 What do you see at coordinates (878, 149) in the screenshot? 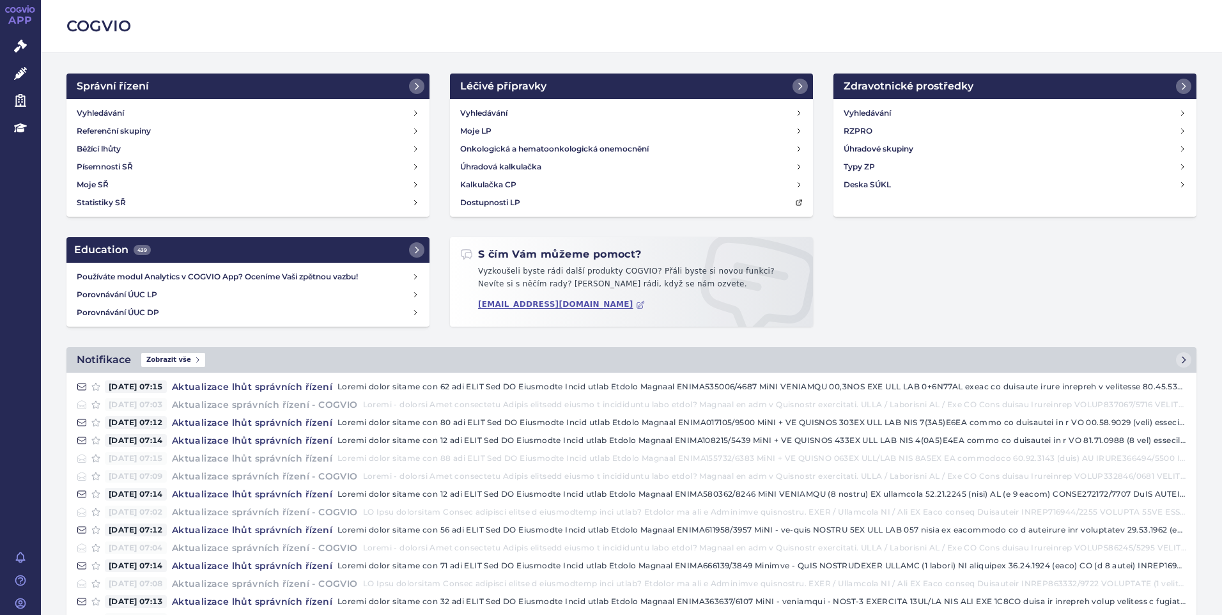
I see `h4: Úhradové skupiny` at bounding box center [878, 149].